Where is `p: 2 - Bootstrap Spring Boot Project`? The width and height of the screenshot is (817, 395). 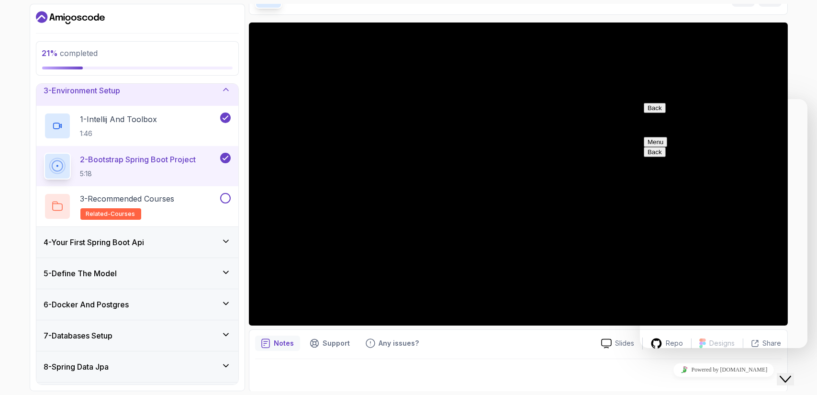
p: 2 - Bootstrap Spring Boot Project is located at coordinates (138, 159).